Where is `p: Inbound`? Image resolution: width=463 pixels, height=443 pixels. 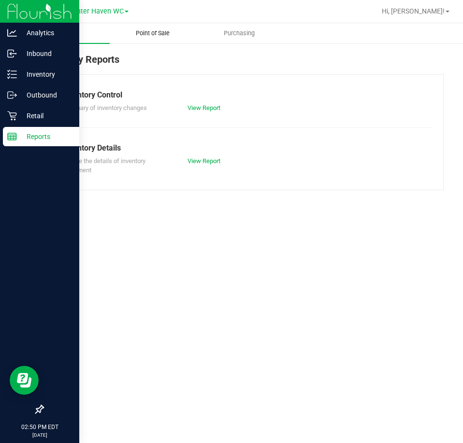
p: Inbound is located at coordinates (46, 54).